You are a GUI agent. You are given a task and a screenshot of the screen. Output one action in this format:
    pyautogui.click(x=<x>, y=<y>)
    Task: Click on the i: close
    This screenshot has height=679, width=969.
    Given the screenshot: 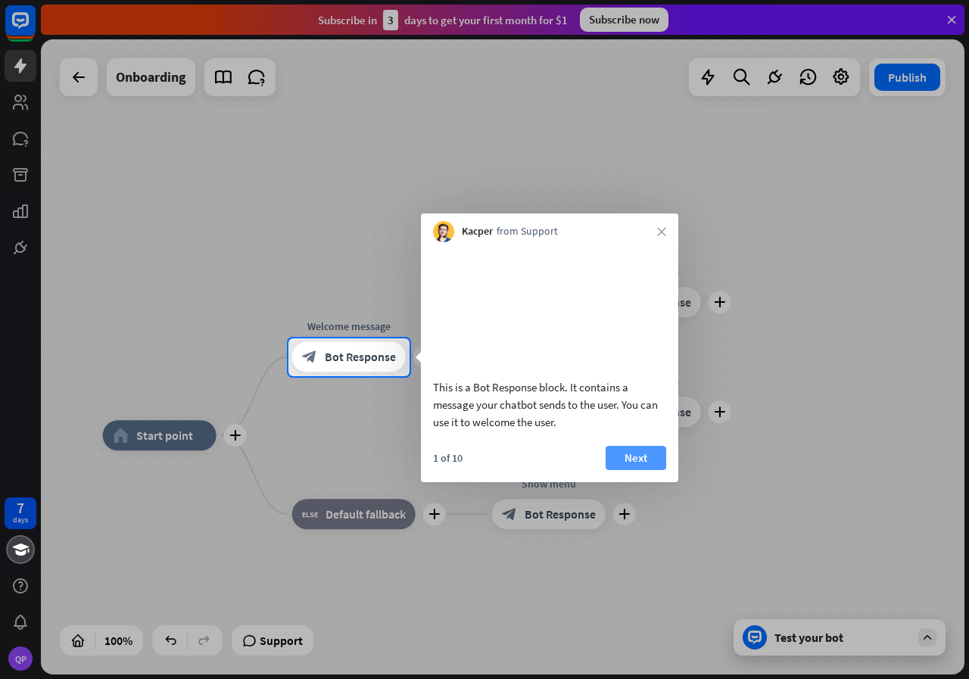 What is the action you would take?
    pyautogui.click(x=662, y=232)
    